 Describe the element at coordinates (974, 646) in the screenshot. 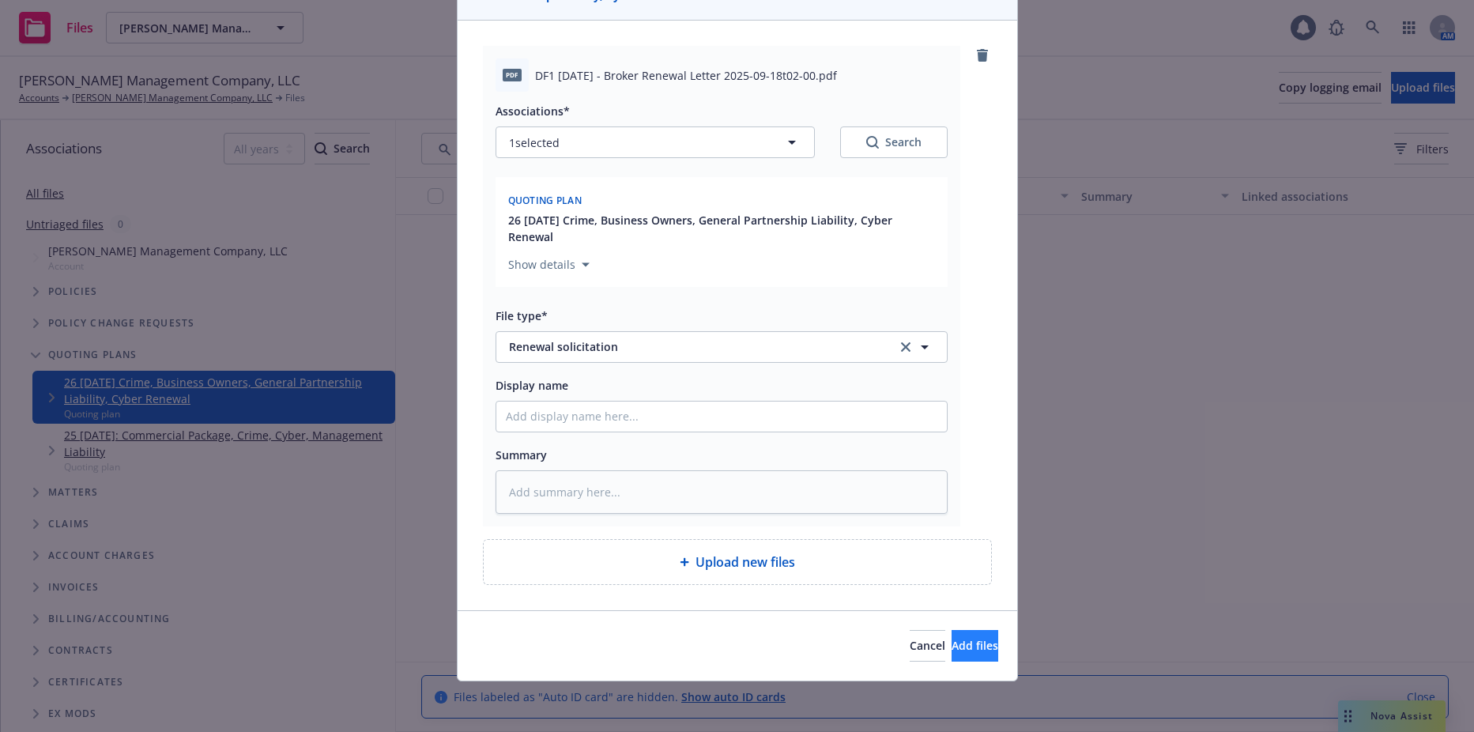

I see `button: Add files` at that location.